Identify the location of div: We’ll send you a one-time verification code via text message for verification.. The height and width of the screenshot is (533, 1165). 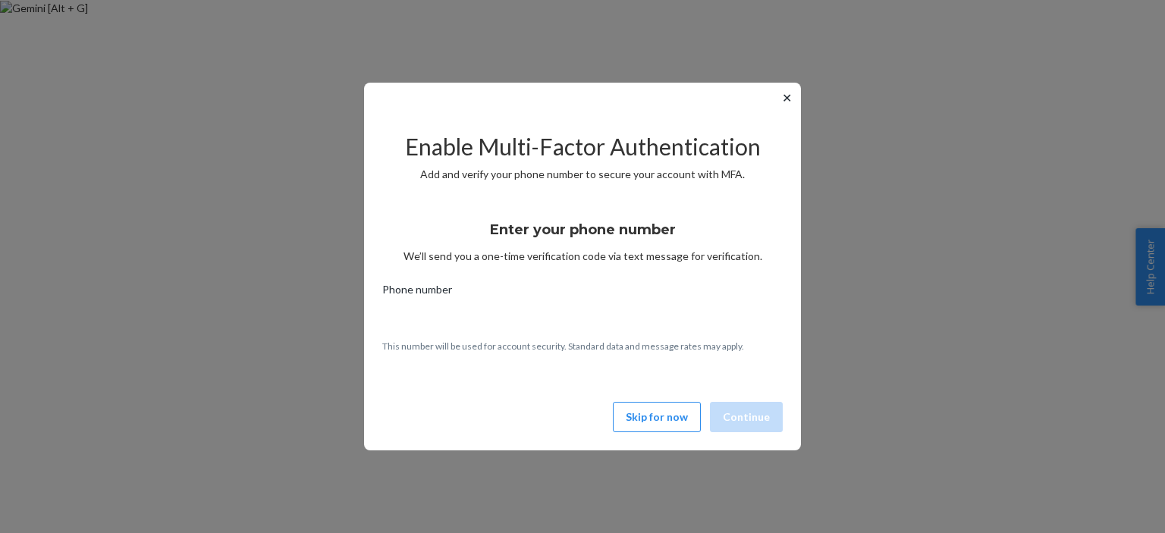
(583, 236).